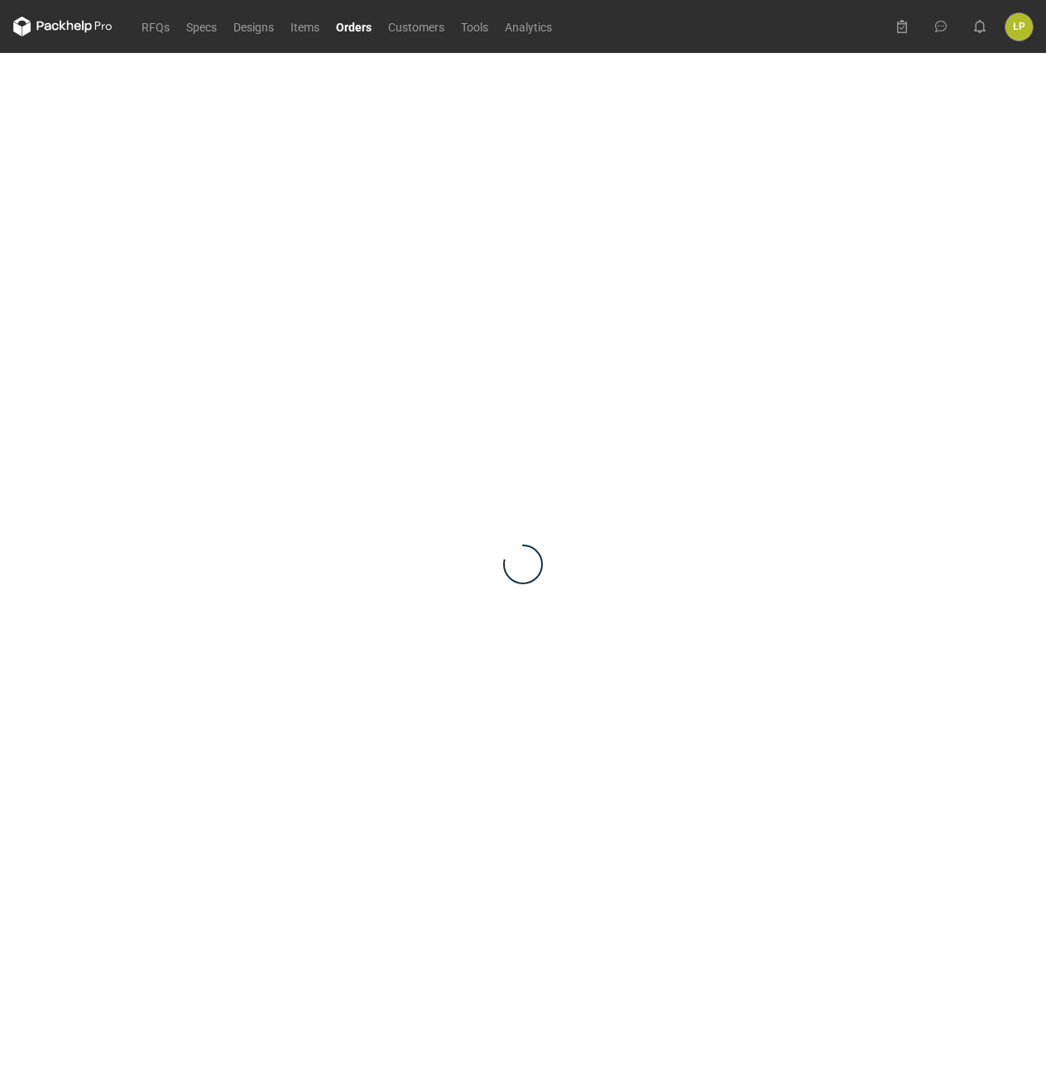 Image resolution: width=1046 pixels, height=1075 pixels. Describe the element at coordinates (416, 26) in the screenshot. I see `a: Customers` at that location.